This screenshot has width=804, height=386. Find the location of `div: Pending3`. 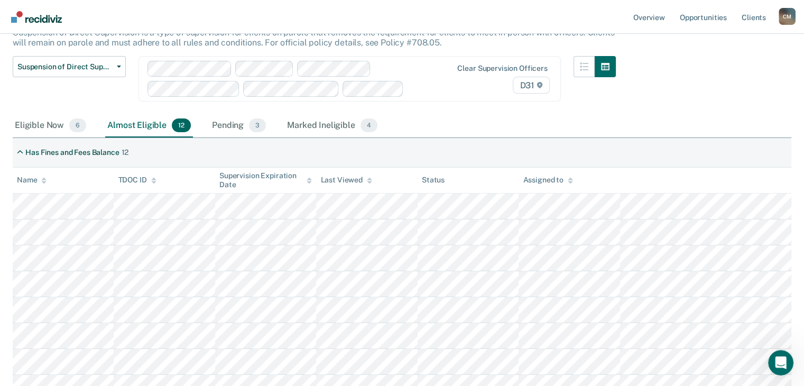

div: Pending3 is located at coordinates (239, 126).